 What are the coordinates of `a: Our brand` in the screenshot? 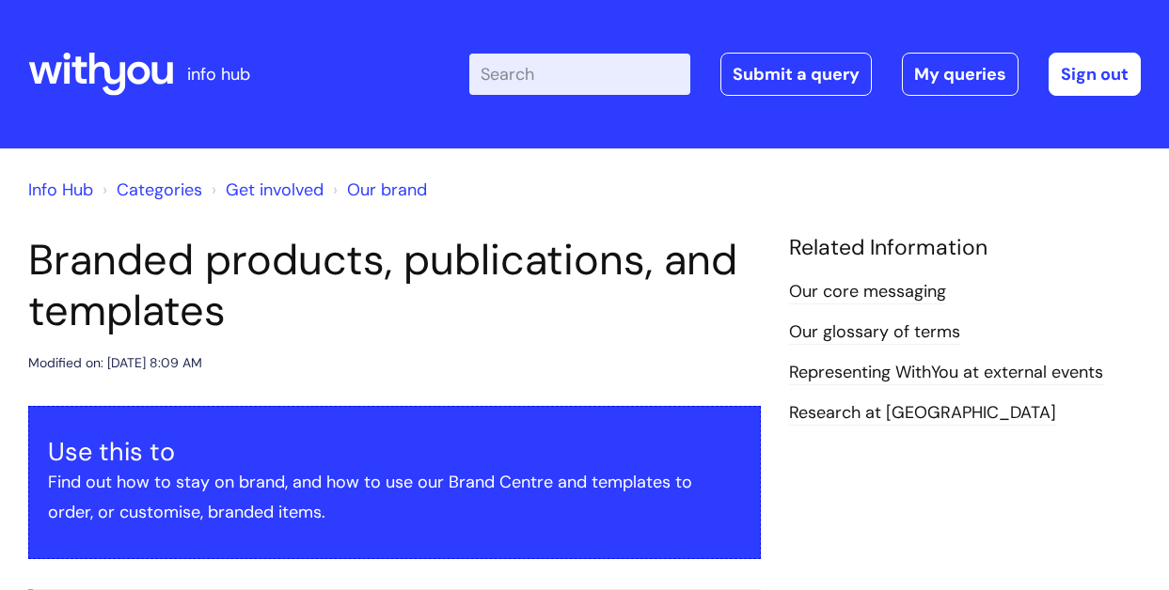 It's located at (386, 190).